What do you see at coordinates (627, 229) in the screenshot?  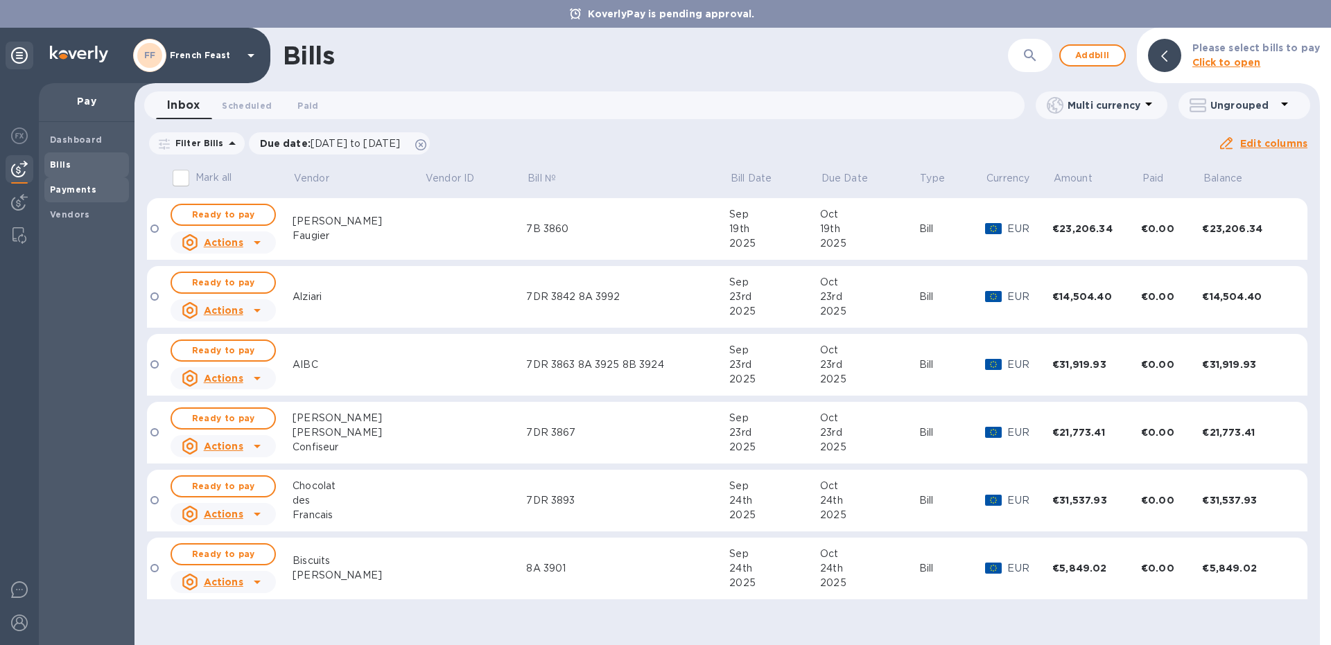 I see `div: 7B 3860` at bounding box center [627, 229].